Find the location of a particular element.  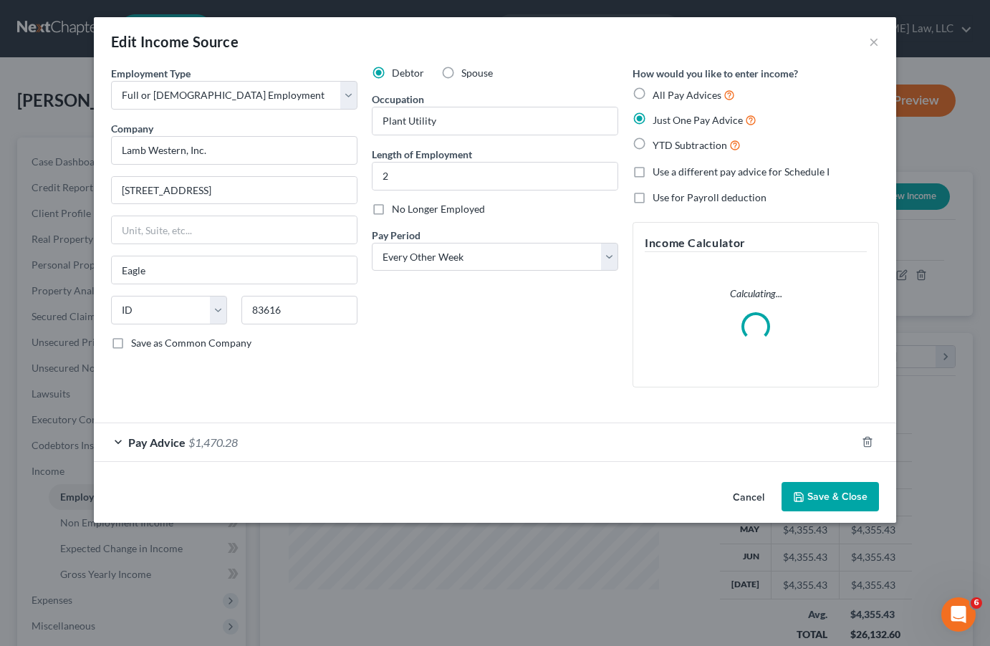

input: ex: 2 years is located at coordinates (495, 176).